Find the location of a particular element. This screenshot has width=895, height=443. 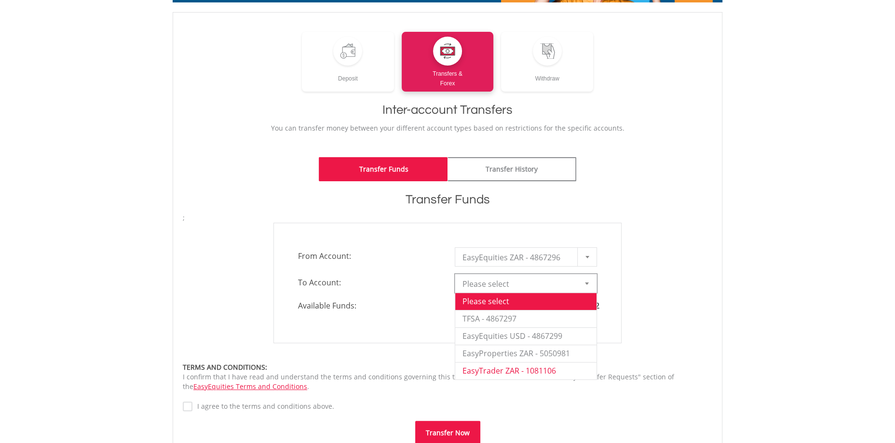

span: To Account: is located at coordinates (369, 283).